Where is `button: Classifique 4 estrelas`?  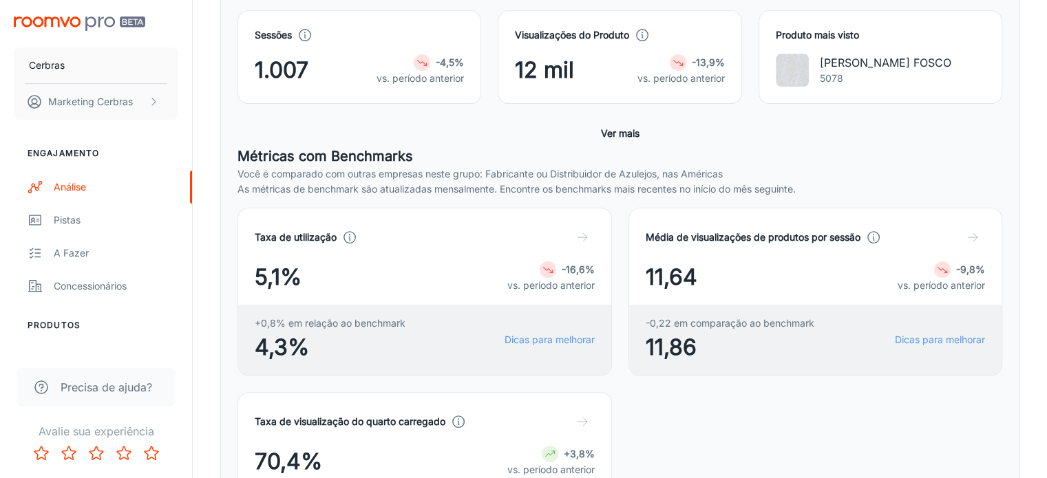
button: Classifique 4 estrelas is located at coordinates (124, 454).